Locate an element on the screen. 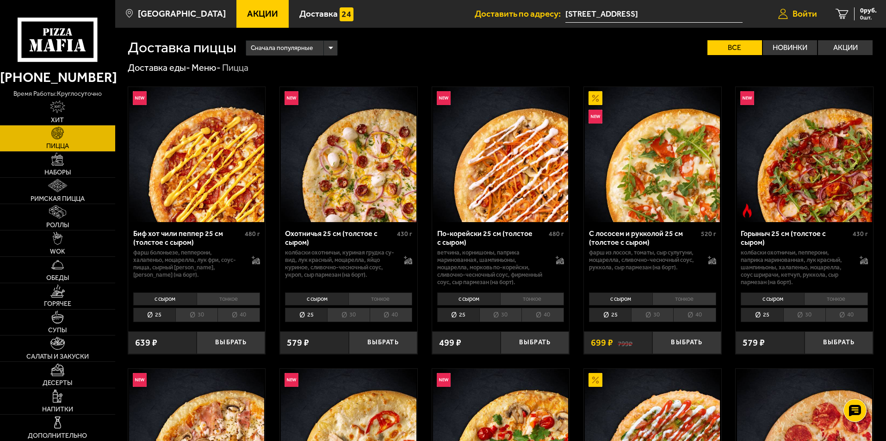 This screenshot has width=886, height=441. label: Все is located at coordinates (735, 48).